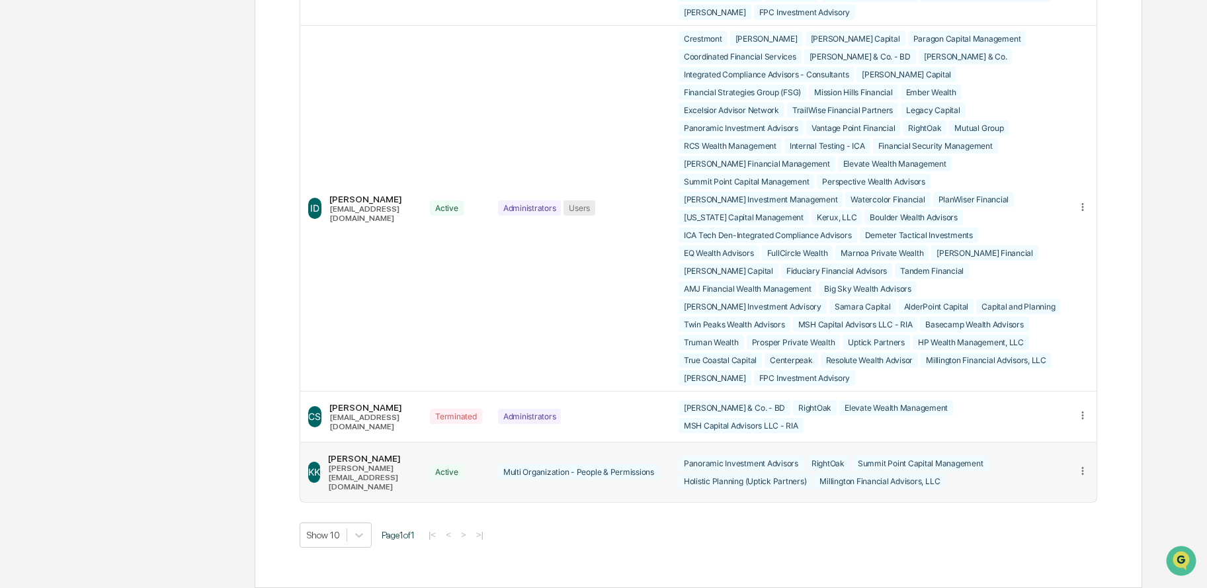  Describe the element at coordinates (836, 270) in the screenshot. I see `div: Fiduciary Financial Advisors` at that location.